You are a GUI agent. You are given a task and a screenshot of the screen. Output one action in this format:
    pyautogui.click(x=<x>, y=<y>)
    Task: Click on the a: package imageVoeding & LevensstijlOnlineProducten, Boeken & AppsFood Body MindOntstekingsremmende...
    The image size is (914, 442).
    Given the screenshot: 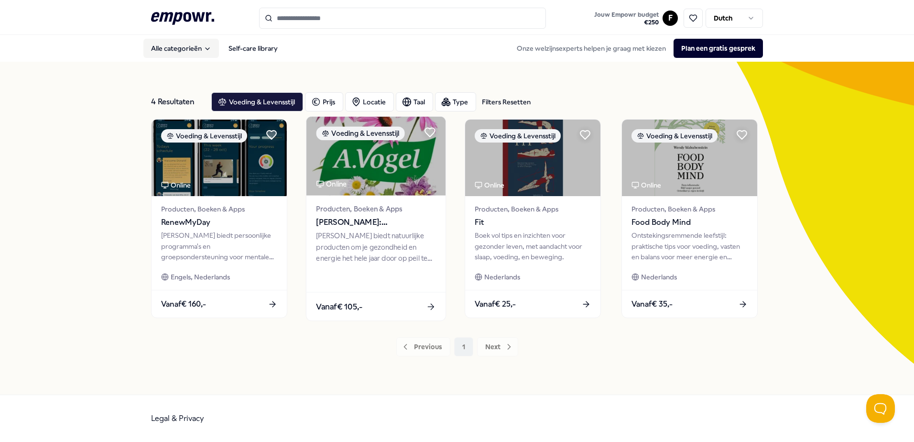 What is the action you would take?
    pyautogui.click(x=690, y=219)
    